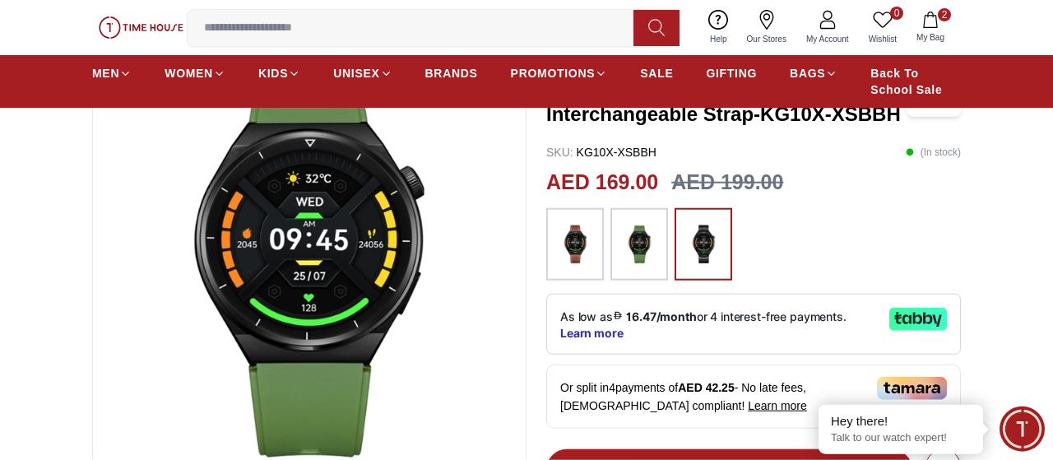  I want to click on span: BAGS, so click(807, 73).